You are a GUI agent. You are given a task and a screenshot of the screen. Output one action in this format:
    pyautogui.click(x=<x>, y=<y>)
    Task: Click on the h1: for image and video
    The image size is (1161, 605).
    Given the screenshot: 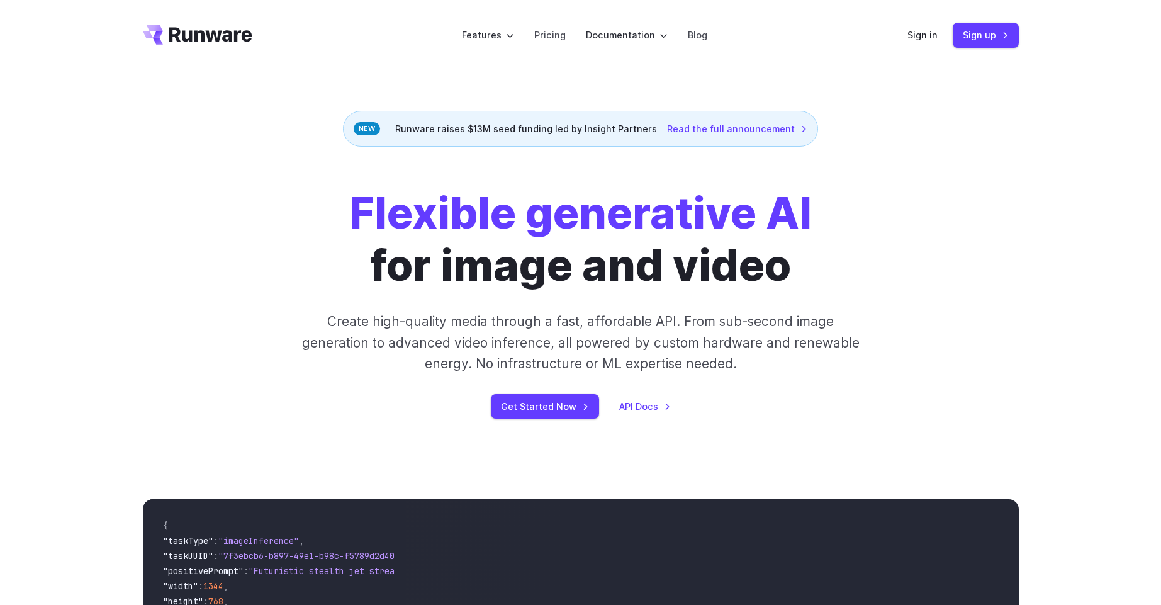 What is the action you would take?
    pyautogui.click(x=580, y=239)
    